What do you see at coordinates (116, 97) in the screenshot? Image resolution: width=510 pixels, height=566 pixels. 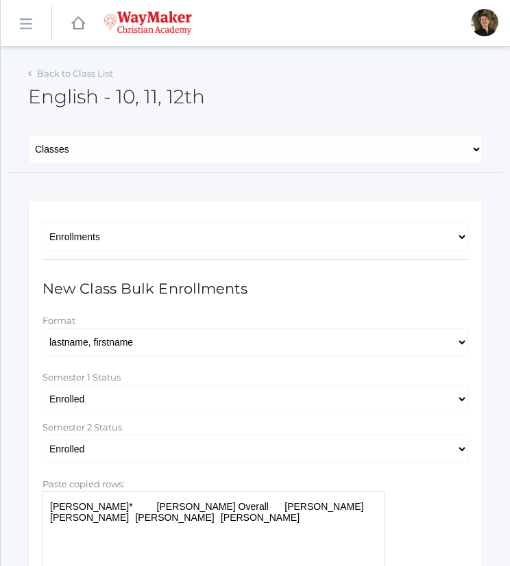 I see `h2: English - 10, 11, 12th` at bounding box center [116, 97].